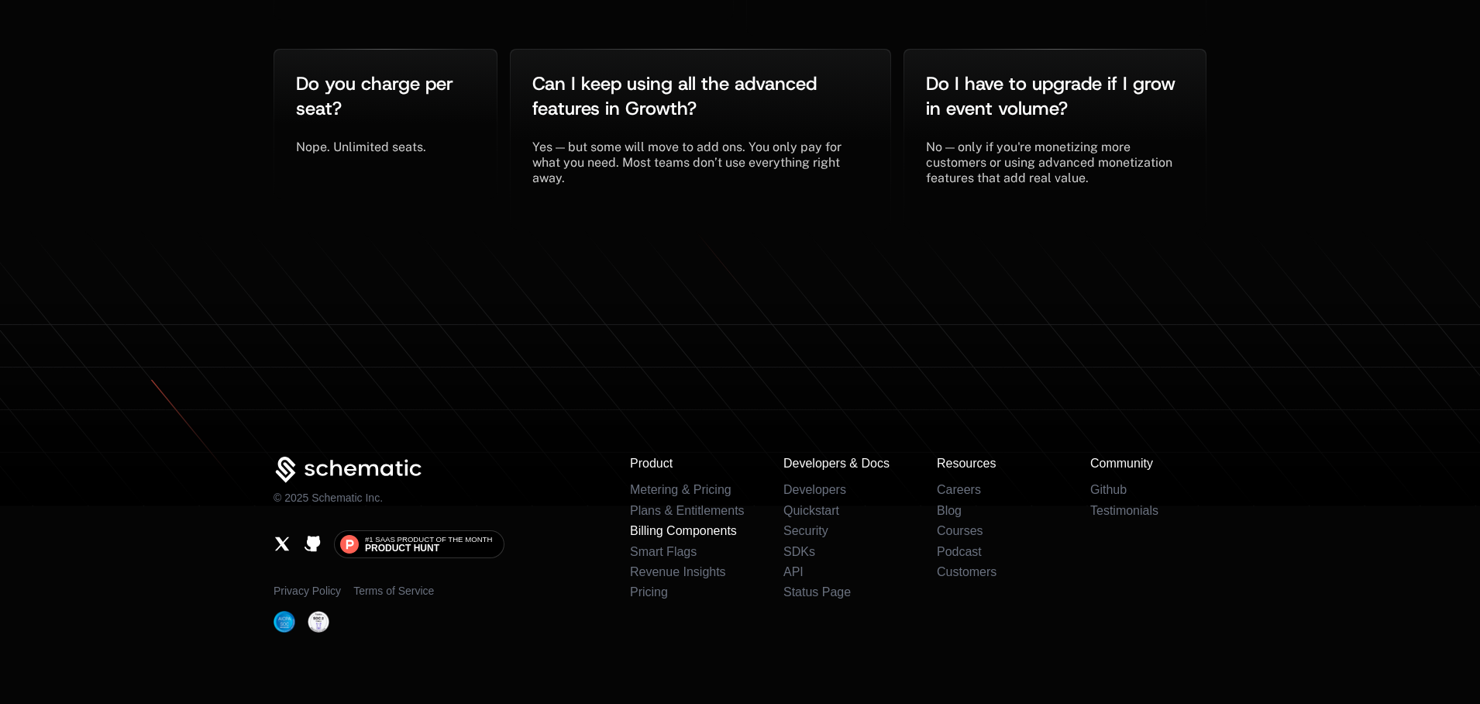  Describe the element at coordinates (966, 571) in the screenshot. I see `a: Customers` at that location.